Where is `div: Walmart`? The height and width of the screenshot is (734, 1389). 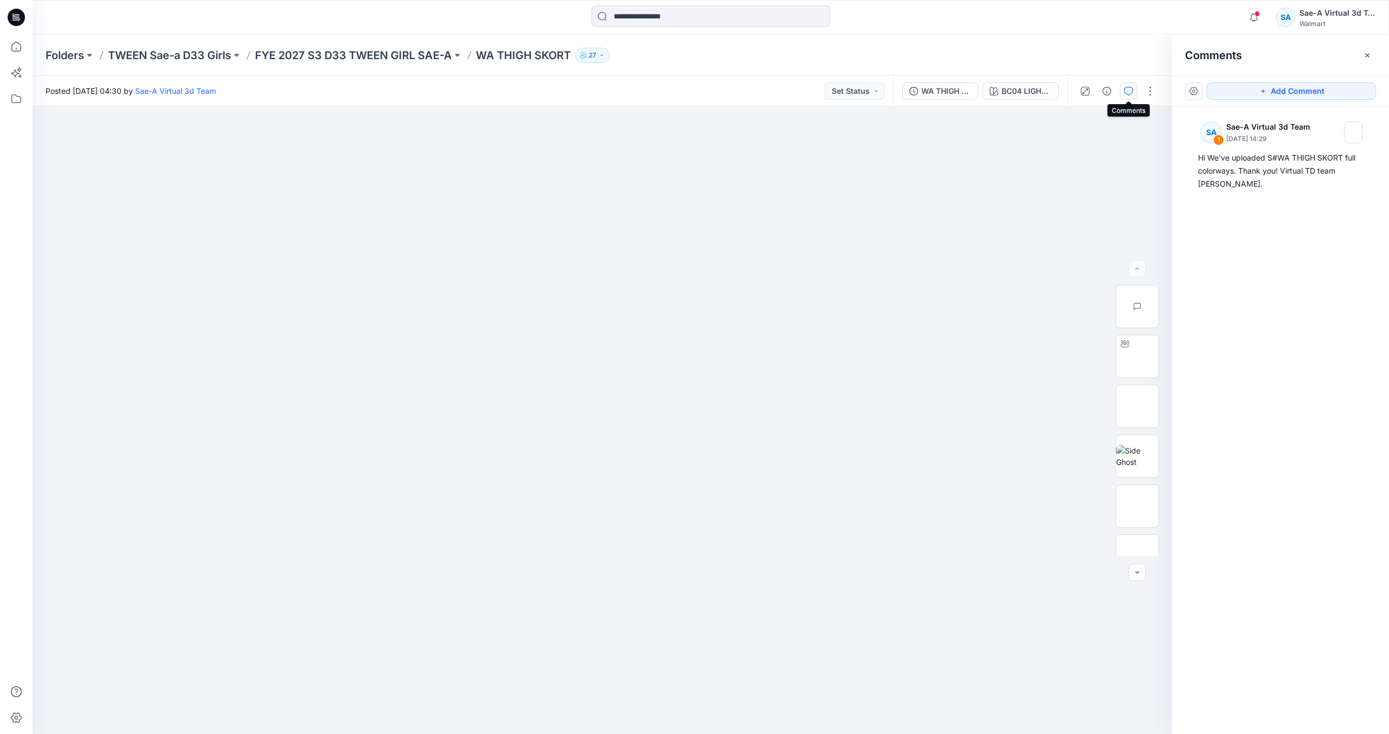
div: Walmart is located at coordinates (1338, 23).